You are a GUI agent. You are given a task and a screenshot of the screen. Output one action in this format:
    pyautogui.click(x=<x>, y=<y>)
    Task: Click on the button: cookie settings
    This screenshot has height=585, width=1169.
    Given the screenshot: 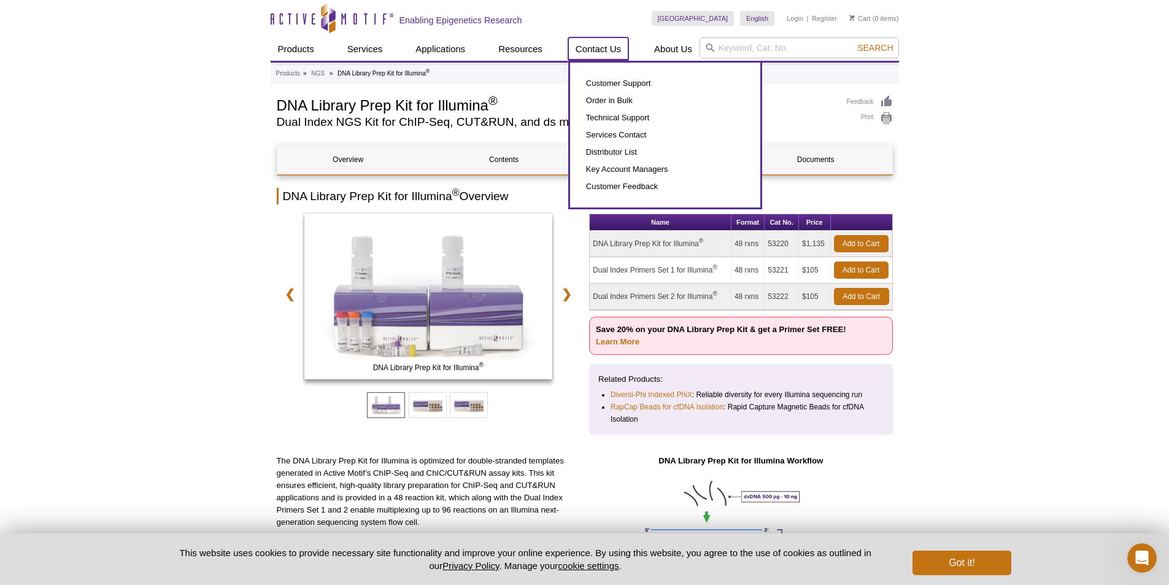 What is the action you would take?
    pyautogui.click(x=588, y=565)
    